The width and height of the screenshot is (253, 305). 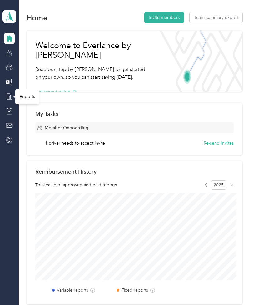 What do you see at coordinates (27, 97) in the screenshot?
I see `div: Reports` at bounding box center [27, 97].